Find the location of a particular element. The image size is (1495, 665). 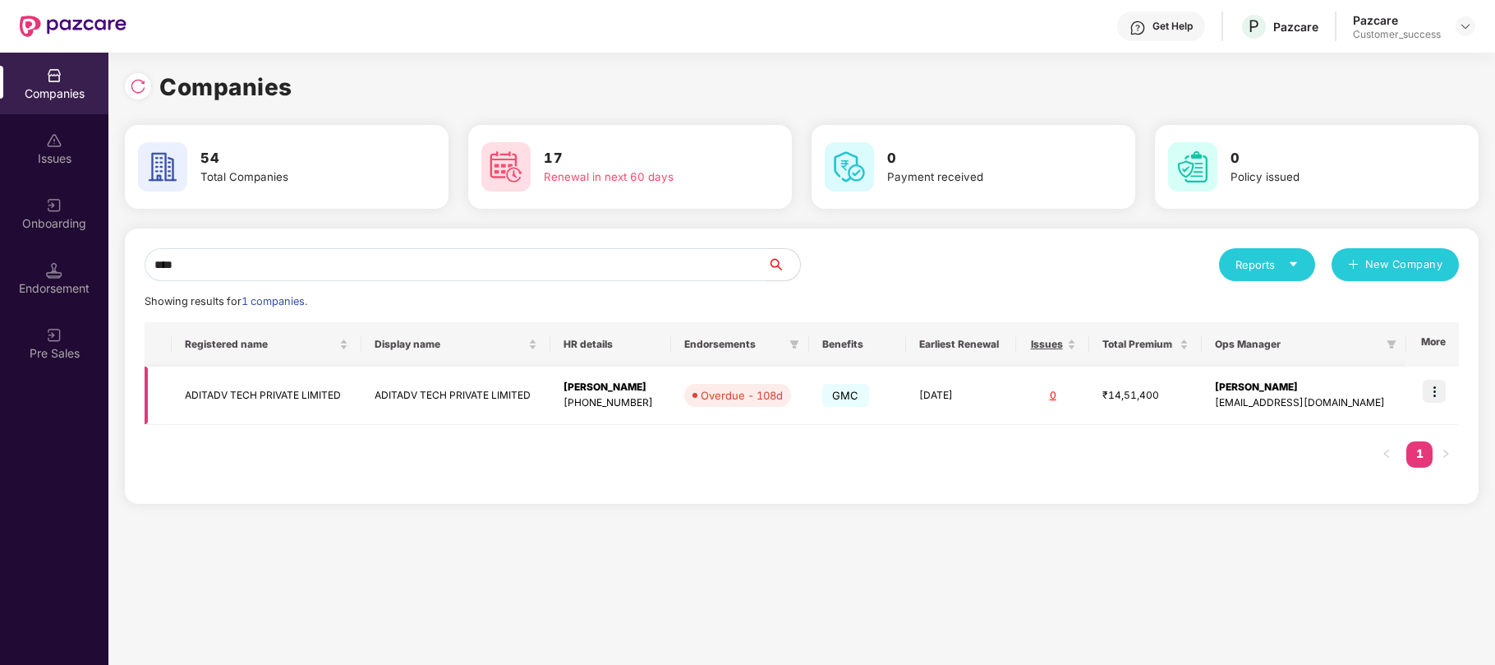

div: Policy issued is located at coordinates (1327, 177).